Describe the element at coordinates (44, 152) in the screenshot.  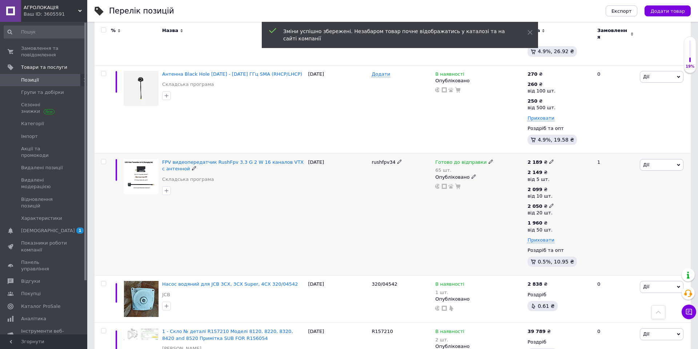
I see `span: Акції та промокоди` at that location.